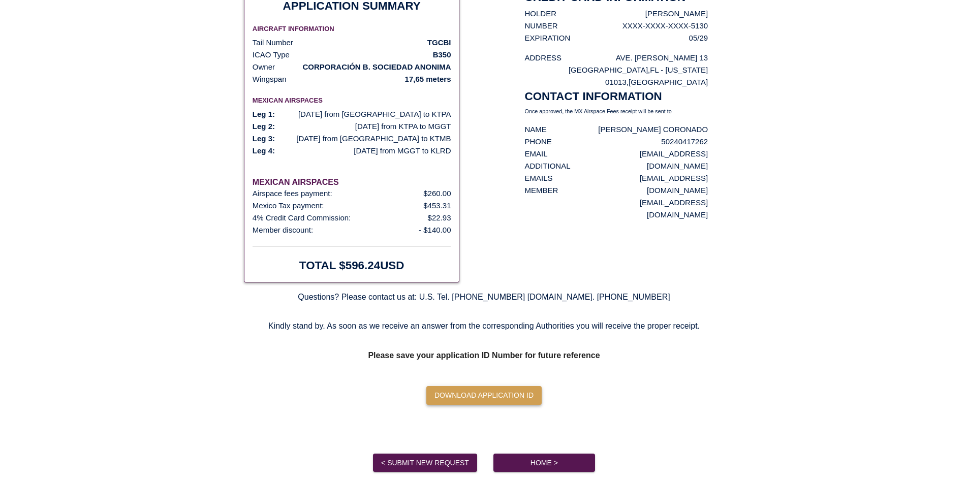 This screenshot has width=968, height=480. What do you see at coordinates (484, 326) in the screenshot?
I see `p: Kindly stand by. As soon as we receive an answer from the corresponding Authorities you will rece...` at bounding box center [484, 326].